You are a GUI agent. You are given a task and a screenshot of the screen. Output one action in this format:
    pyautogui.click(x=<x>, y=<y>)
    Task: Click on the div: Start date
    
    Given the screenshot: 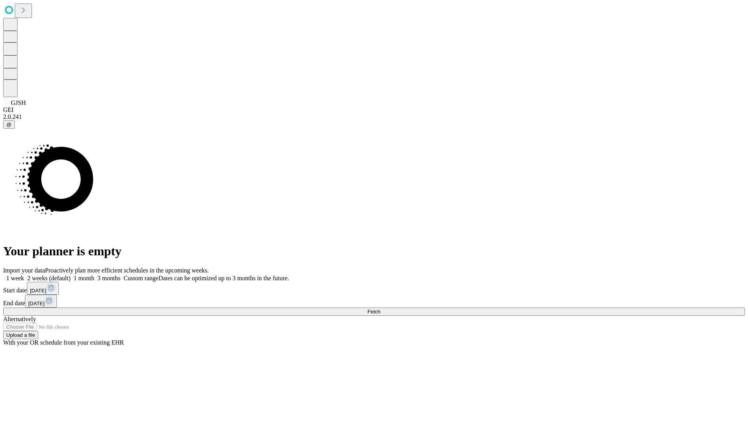 What is the action you would take?
    pyautogui.click(x=374, y=288)
    